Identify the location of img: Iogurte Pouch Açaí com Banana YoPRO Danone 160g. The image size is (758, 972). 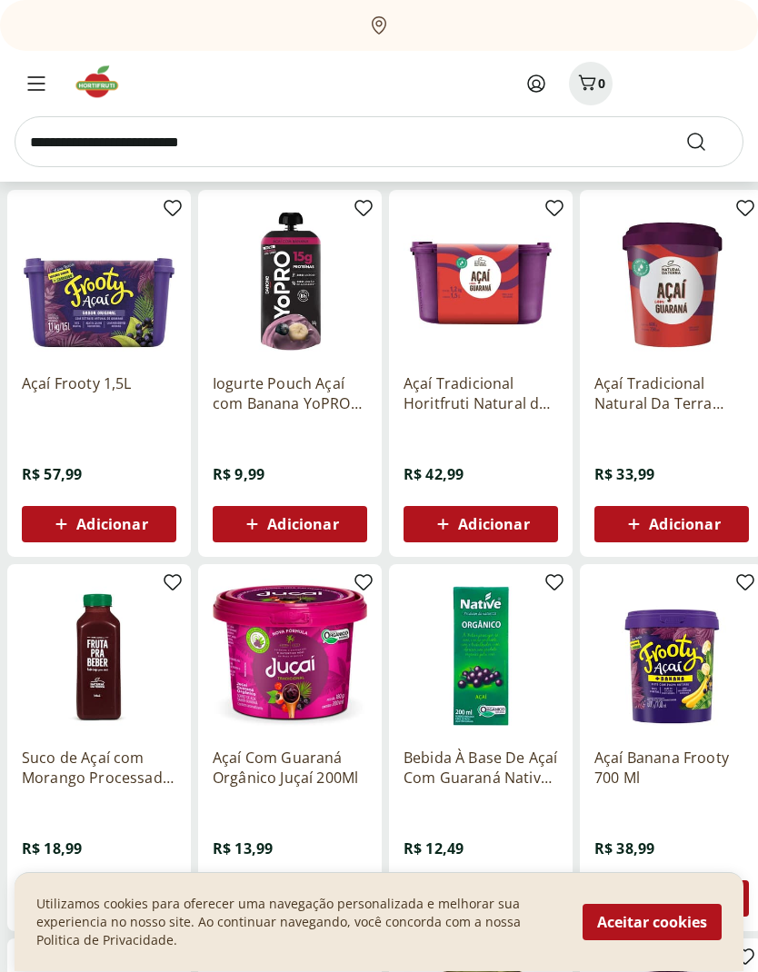
(290, 282).